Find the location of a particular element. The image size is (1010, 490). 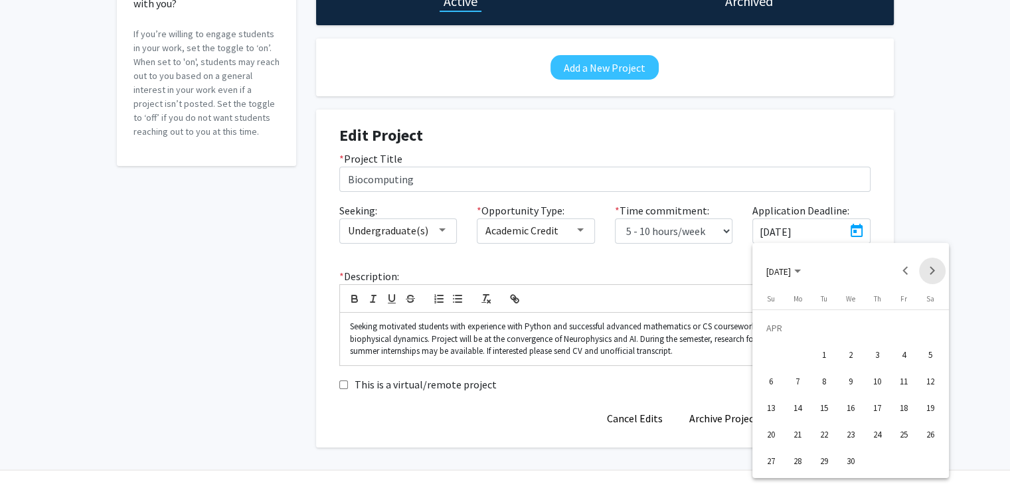

button: April 30, 2025 is located at coordinates (851, 461).